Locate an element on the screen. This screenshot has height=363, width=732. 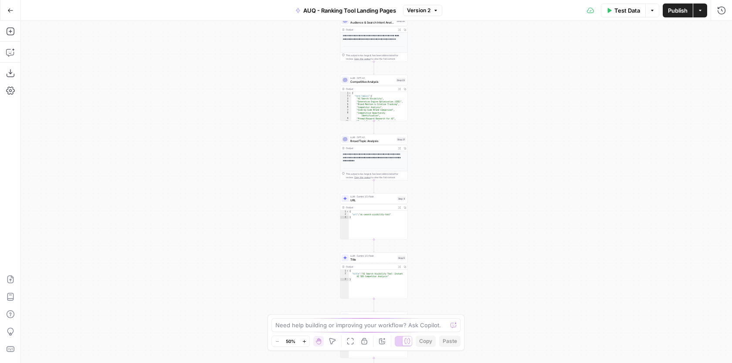
span: Toggle code folding, rows 1 through 142 is located at coordinates (350, 93).